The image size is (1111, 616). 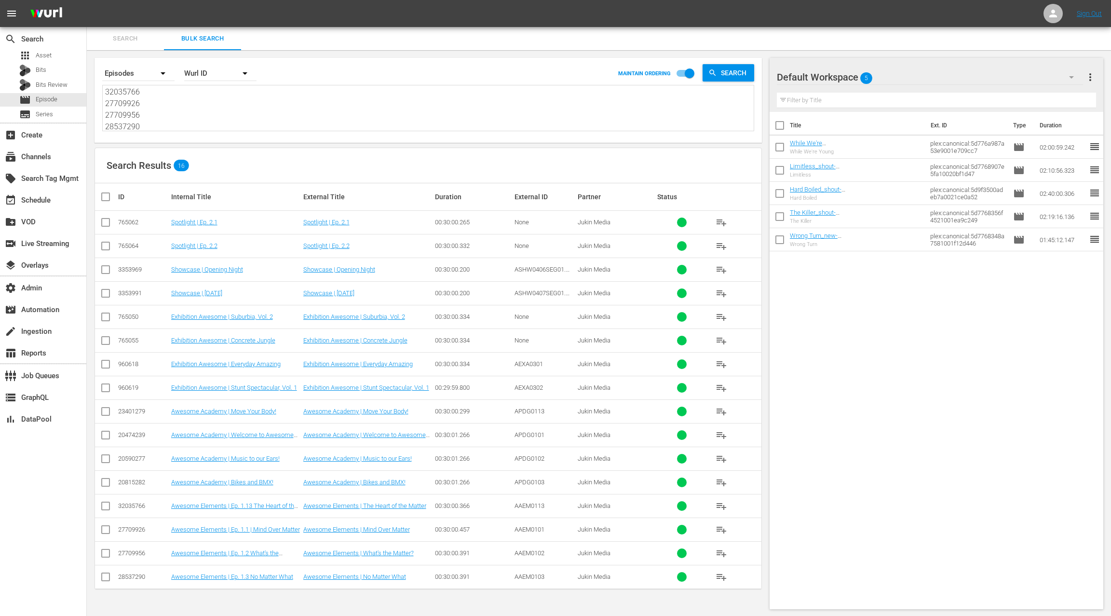 What do you see at coordinates (429, 109) in the screenshot?
I see `textarea: 765062 765064 3353969 3353991 765050 765055 960618 960619 23401279 20474239 20590277 20815282 320...` at bounding box center [429, 109].